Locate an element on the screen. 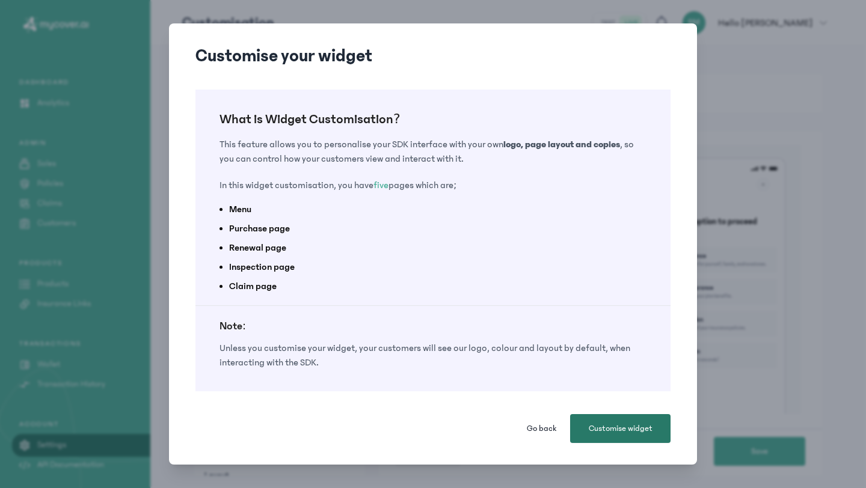  b: logo, page layout and copies is located at coordinates (562, 144).